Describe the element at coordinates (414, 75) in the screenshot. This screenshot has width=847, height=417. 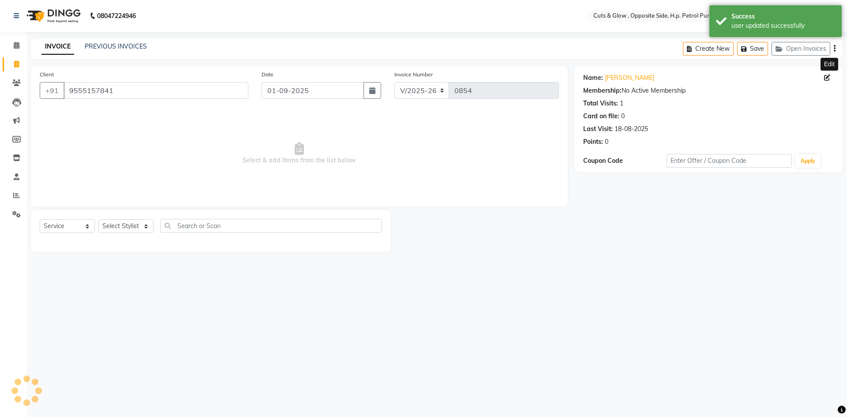
I see `label: Invoice Number` at that location.